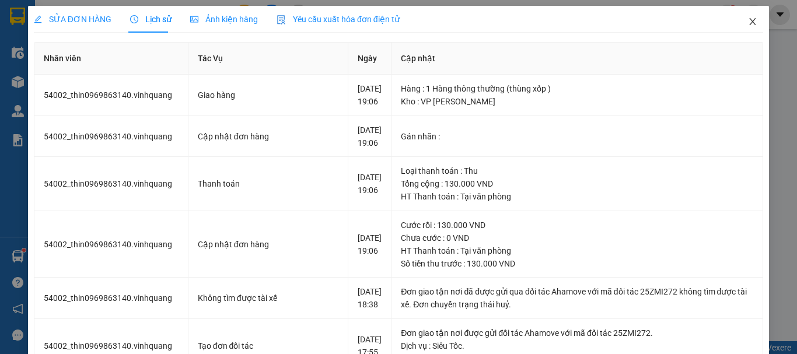 This screenshot has width=797, height=354. Describe the element at coordinates (577, 298) in the screenshot. I see `div: Đơn giao tận nơi đã được gửi qua đối tác Ahamove với mã đối tác 25ZMI272 không tìm được tài xế. Đ...` at that location.